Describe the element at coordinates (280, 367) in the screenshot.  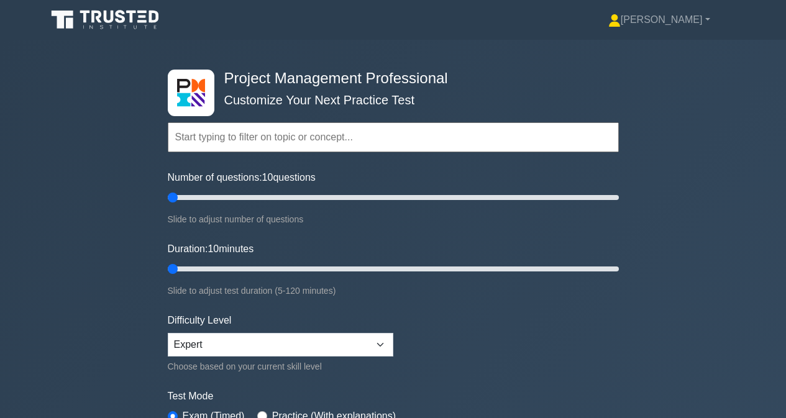
I see `div: Choose based on your current skill level` at that location.